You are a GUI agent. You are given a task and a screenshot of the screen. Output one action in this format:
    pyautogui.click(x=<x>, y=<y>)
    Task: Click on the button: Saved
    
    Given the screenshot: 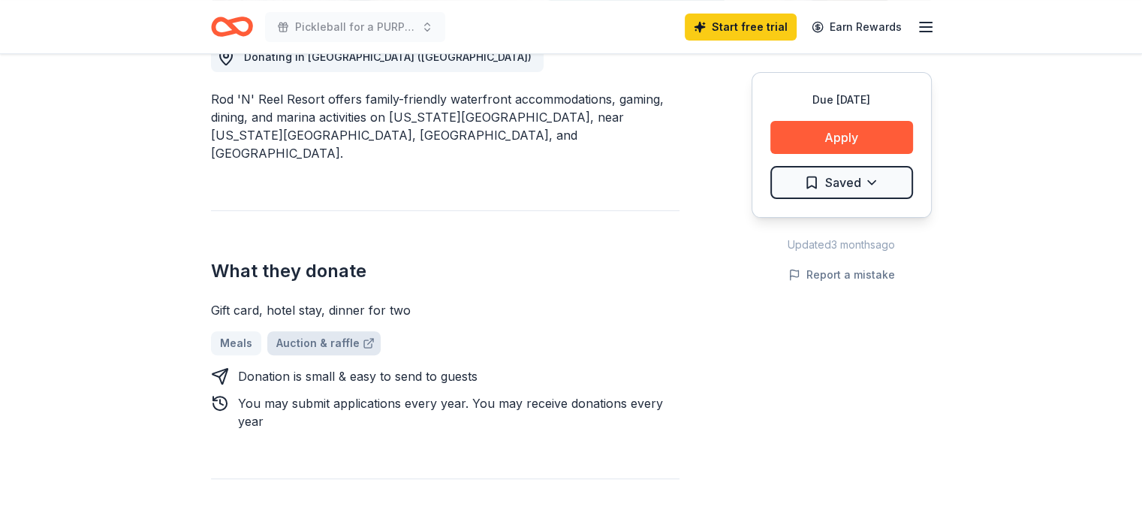 What is the action you would take?
    pyautogui.click(x=842, y=183)
    